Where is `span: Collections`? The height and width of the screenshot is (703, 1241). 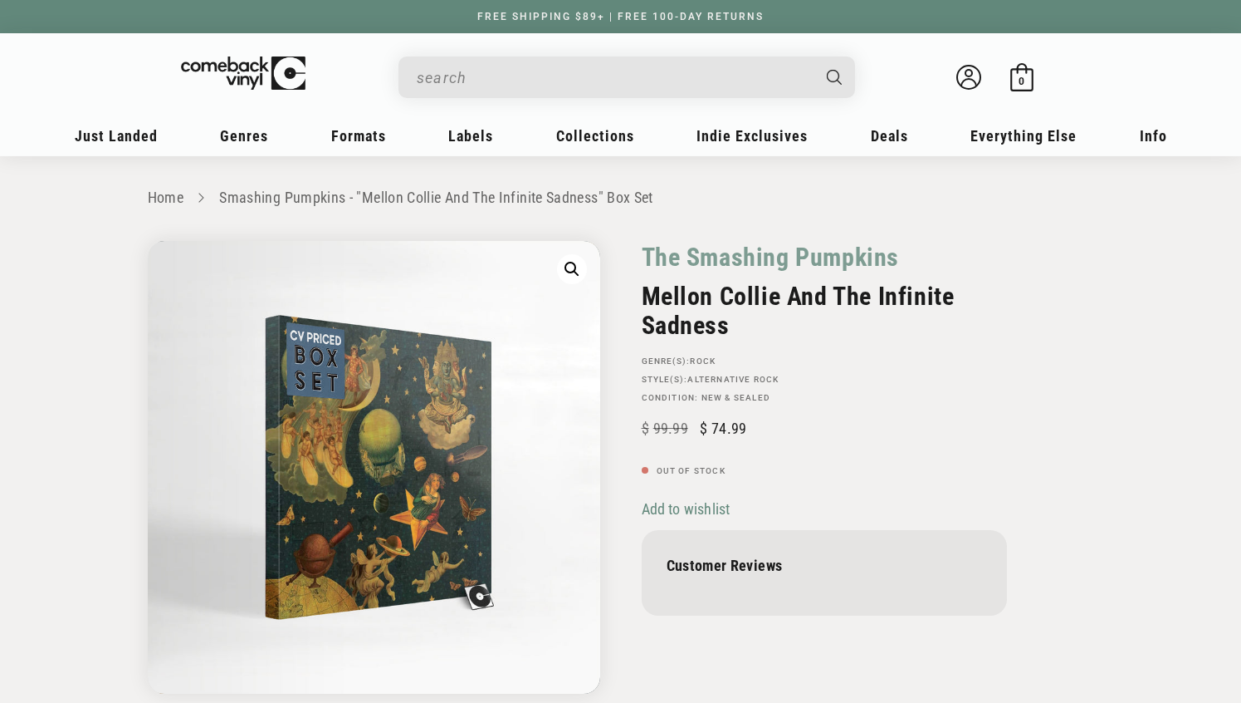 span: Collections is located at coordinates (595, 135).